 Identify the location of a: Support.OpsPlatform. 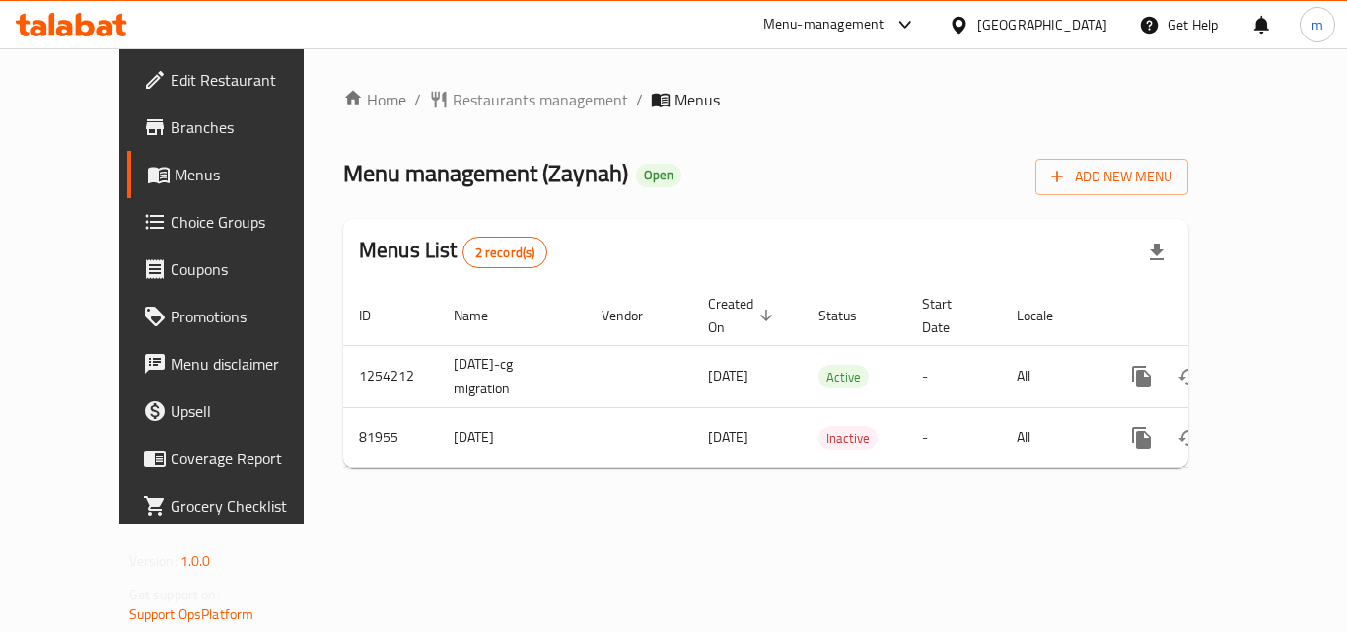
(191, 614).